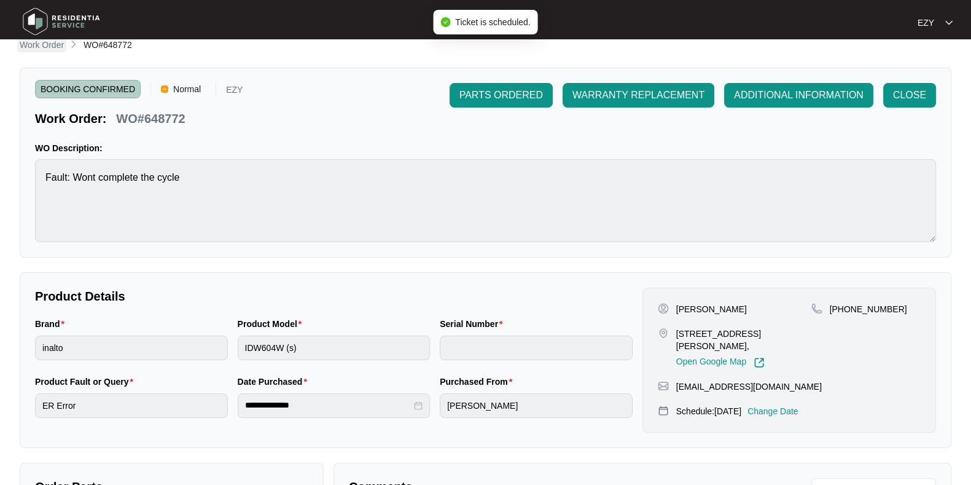 The height and width of the screenshot is (485, 971). I want to click on span: Normal, so click(187, 89).